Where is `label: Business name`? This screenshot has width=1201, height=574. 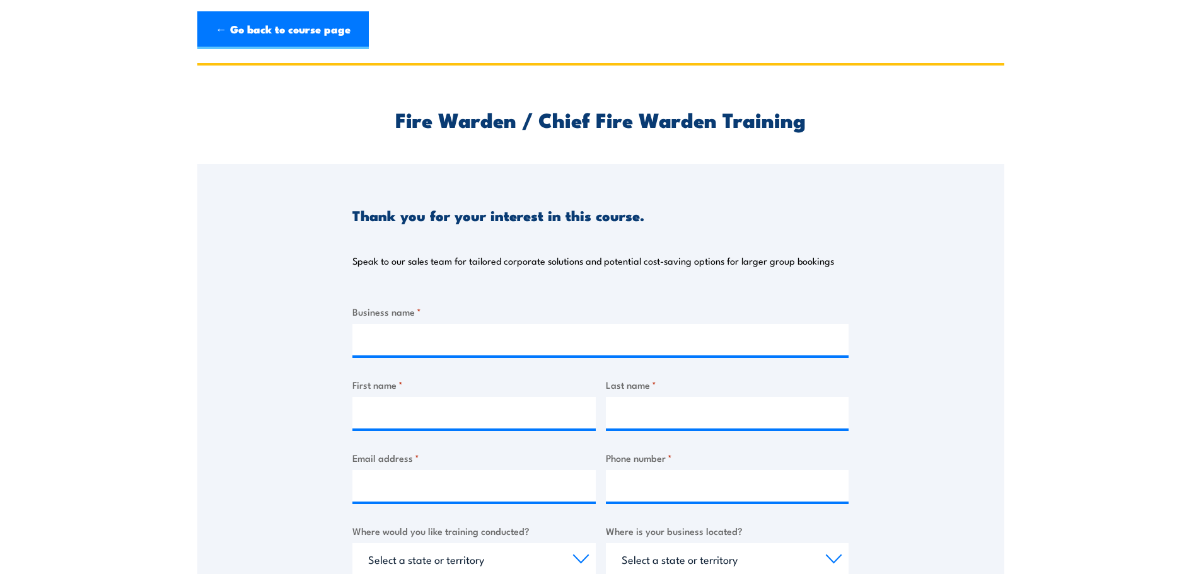
label: Business name is located at coordinates (600, 311).